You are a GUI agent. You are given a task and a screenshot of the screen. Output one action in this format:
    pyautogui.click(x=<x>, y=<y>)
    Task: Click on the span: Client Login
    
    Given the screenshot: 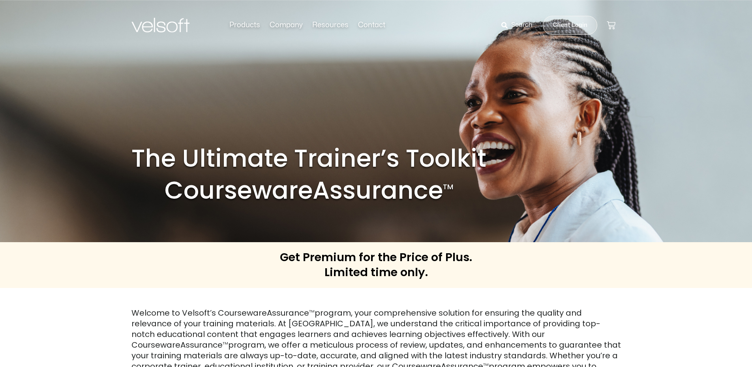 What is the action you would take?
    pyautogui.click(x=570, y=25)
    